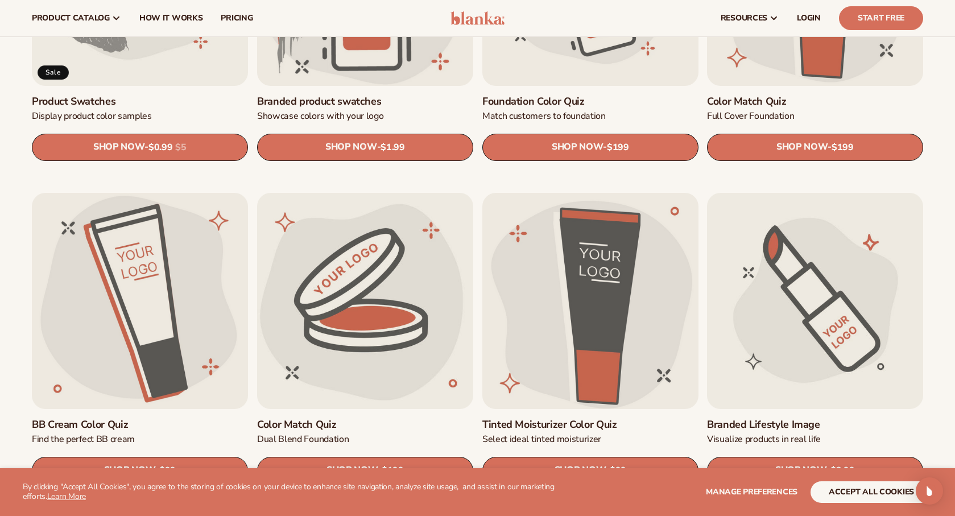 This screenshot has height=516, width=955. I want to click on span: LOGIN, so click(809, 18).